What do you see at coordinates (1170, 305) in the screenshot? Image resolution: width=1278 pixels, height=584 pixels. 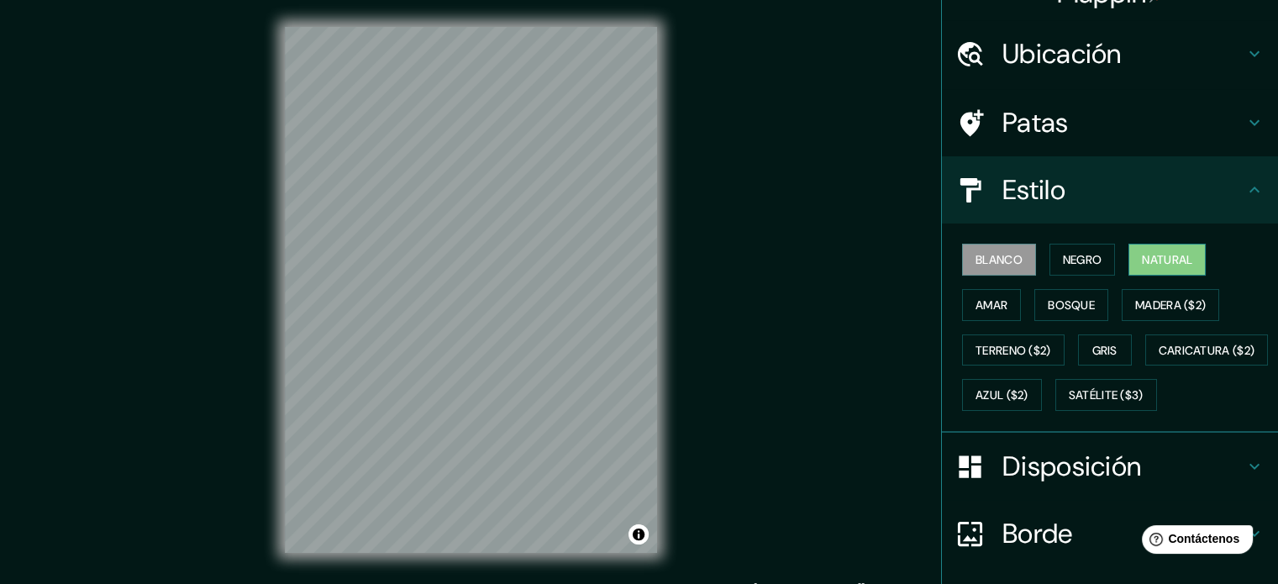 I see `font: Madera ($2)` at bounding box center [1170, 305].